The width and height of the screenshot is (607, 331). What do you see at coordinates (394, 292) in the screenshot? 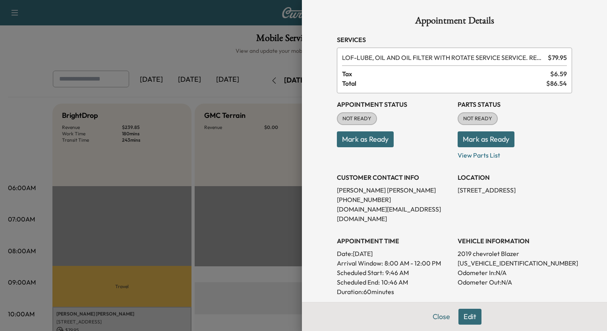
I see `p: Duration: 60 minutes` at bounding box center [394, 292].